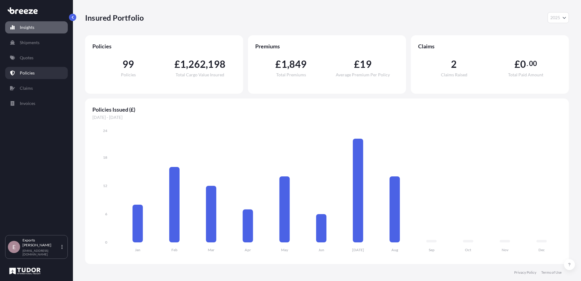  What do you see at coordinates (26, 88) in the screenshot?
I see `p: Claims` at bounding box center [26, 88].